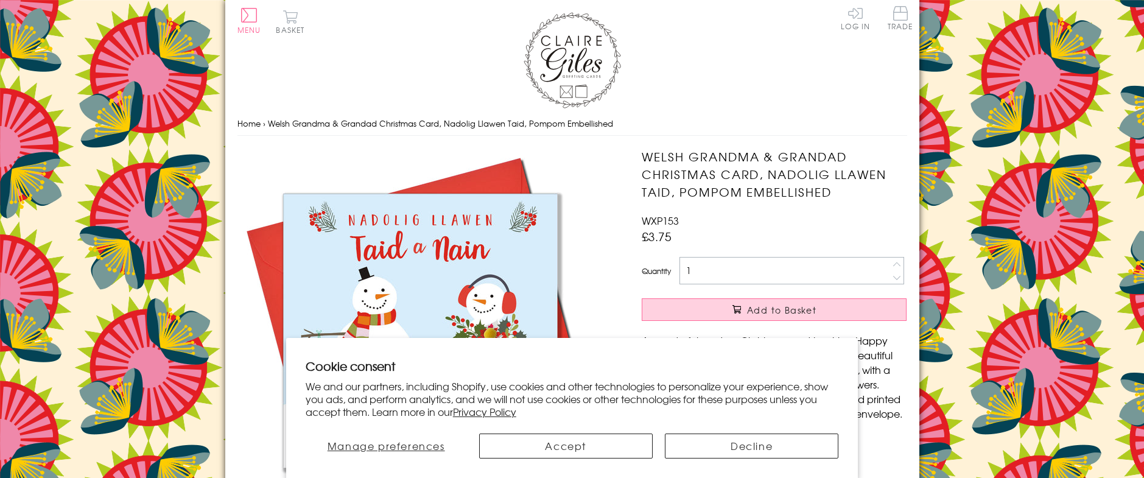 The width and height of the screenshot is (1144, 478). I want to click on h2: Cookie consent, so click(572, 366).